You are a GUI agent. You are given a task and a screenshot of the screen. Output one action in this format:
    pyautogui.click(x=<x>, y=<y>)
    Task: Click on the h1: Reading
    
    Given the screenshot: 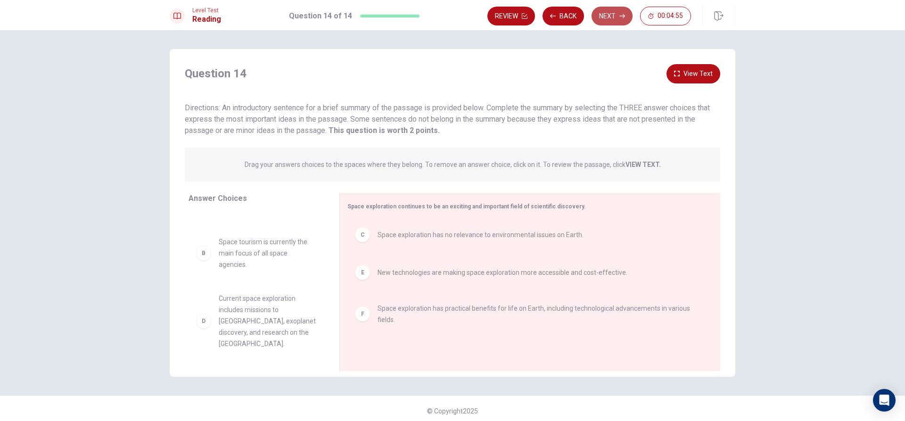 What is the action you would take?
    pyautogui.click(x=206, y=19)
    